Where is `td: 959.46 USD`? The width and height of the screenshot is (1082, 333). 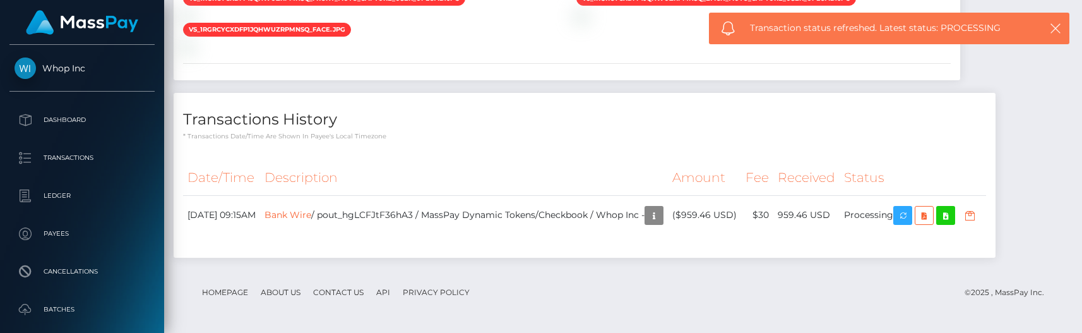 td: 959.46 USD is located at coordinates (806, 215).